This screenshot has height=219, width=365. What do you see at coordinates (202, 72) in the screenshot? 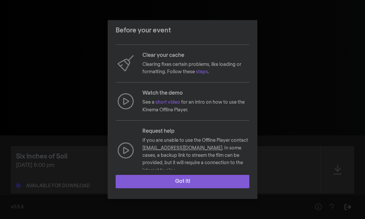
I see `a: steps` at bounding box center [202, 72].